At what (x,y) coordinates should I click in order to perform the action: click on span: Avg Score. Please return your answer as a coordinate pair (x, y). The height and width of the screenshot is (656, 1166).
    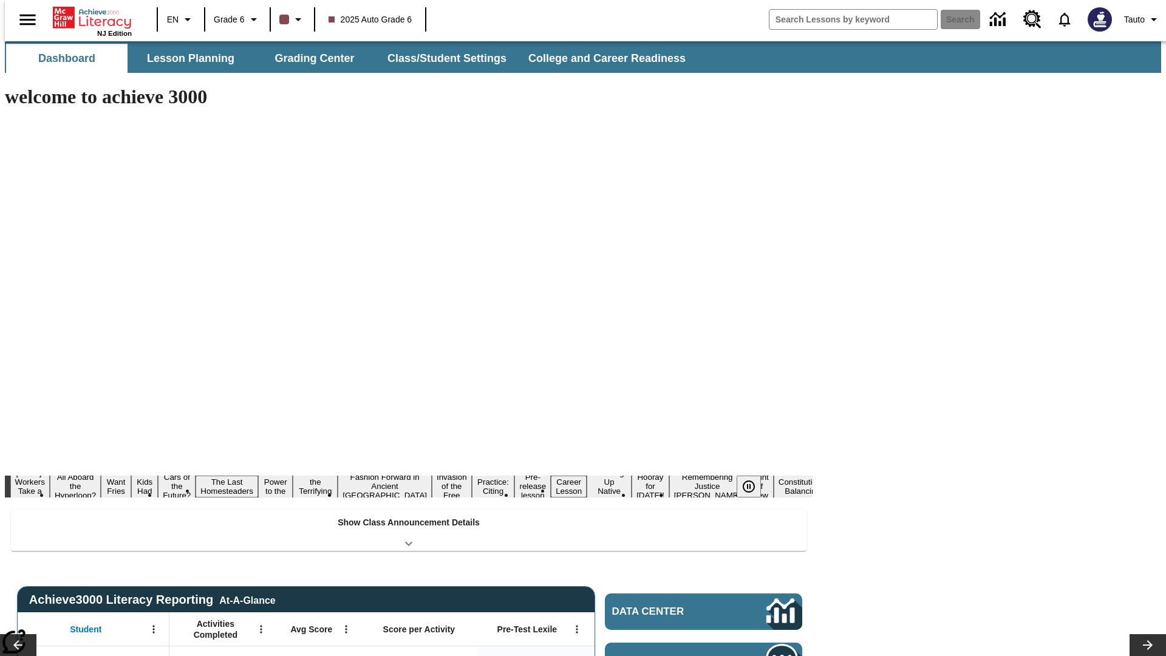
    Looking at the image, I should click on (311, 629).